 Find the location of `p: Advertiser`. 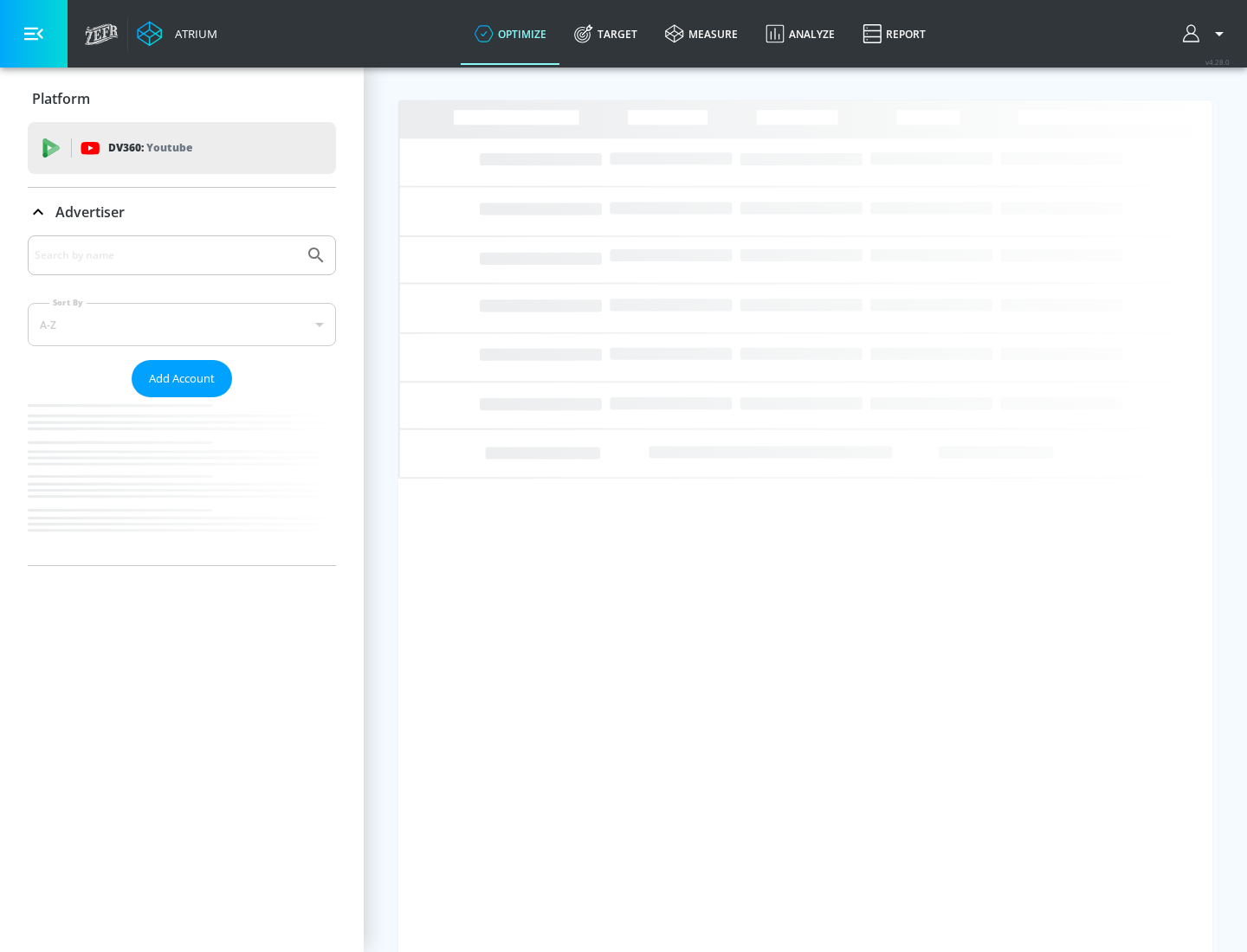

p: Advertiser is located at coordinates (90, 212).